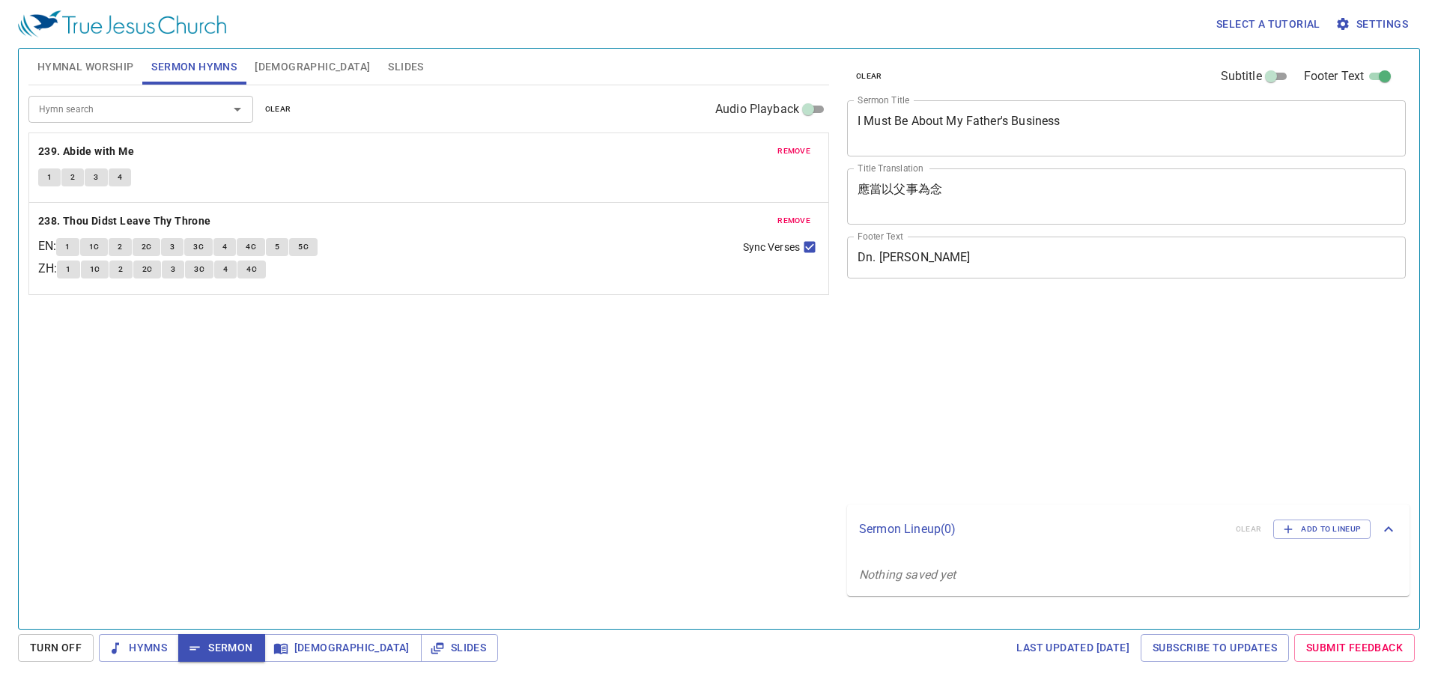  What do you see at coordinates (122, 24) in the screenshot?
I see `img: True Jesus Church` at bounding box center [122, 24].